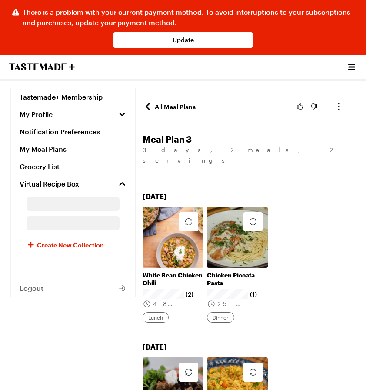  What do you see at coordinates (49, 184) in the screenshot?
I see `span: Virtual Recipe Box` at bounding box center [49, 184].